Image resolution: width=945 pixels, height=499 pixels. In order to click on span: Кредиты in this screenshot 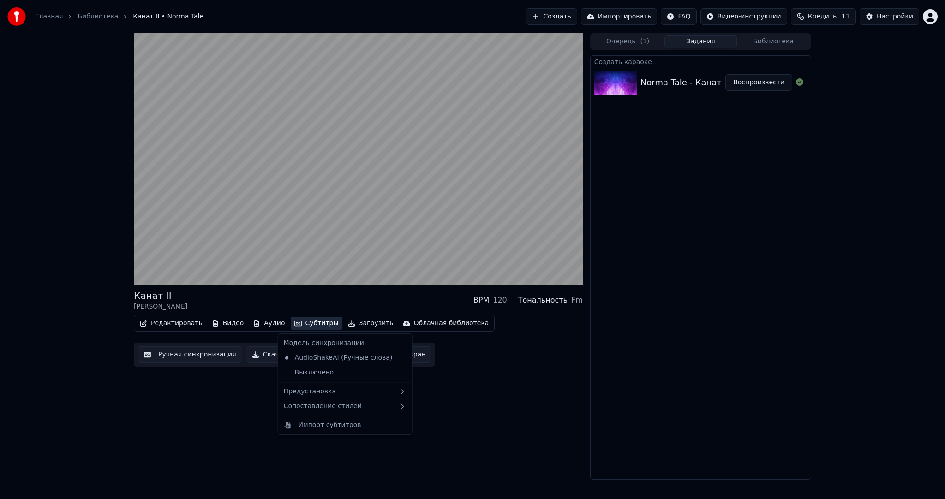, I will do `click(822, 17)`.